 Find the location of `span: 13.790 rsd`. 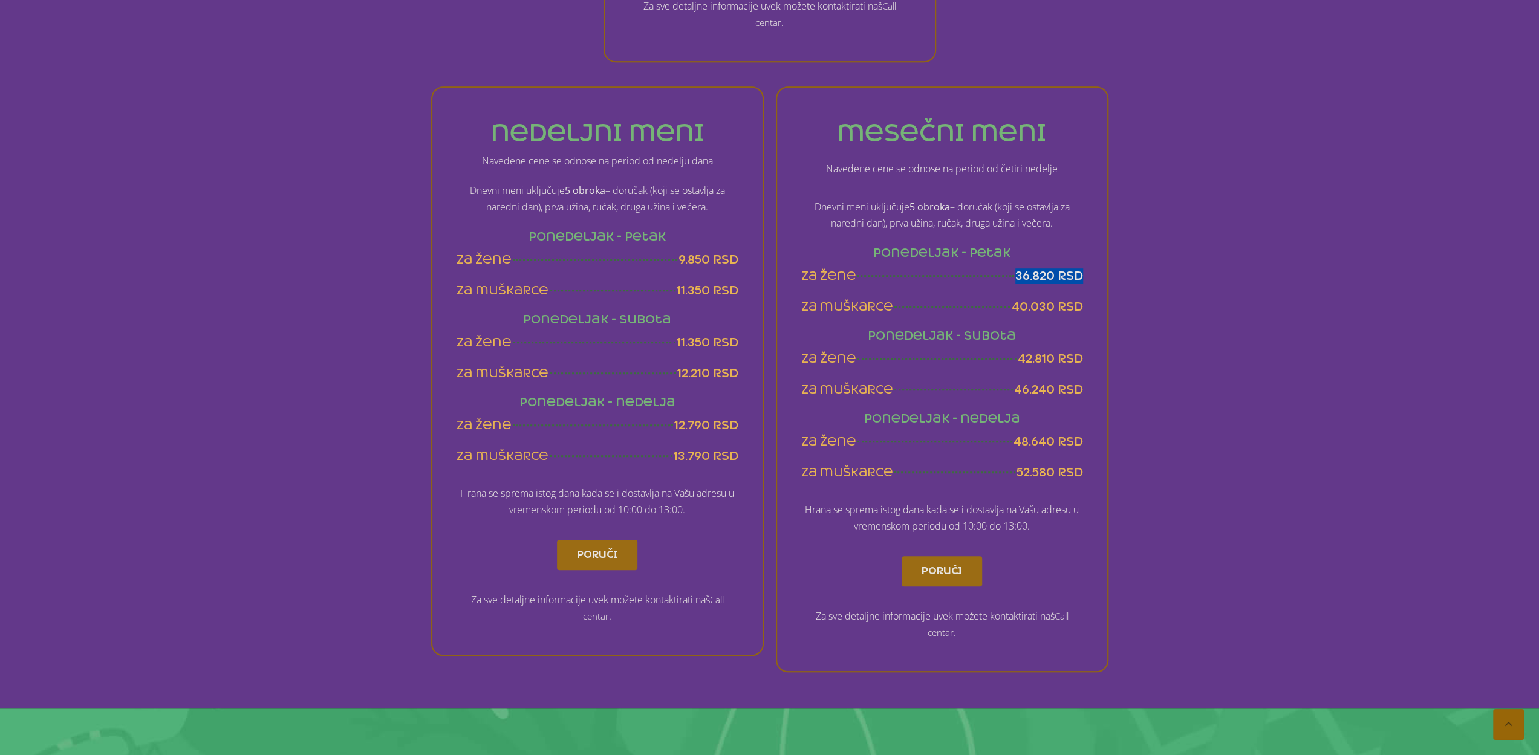

span: 13.790 rsd is located at coordinates (706, 456).